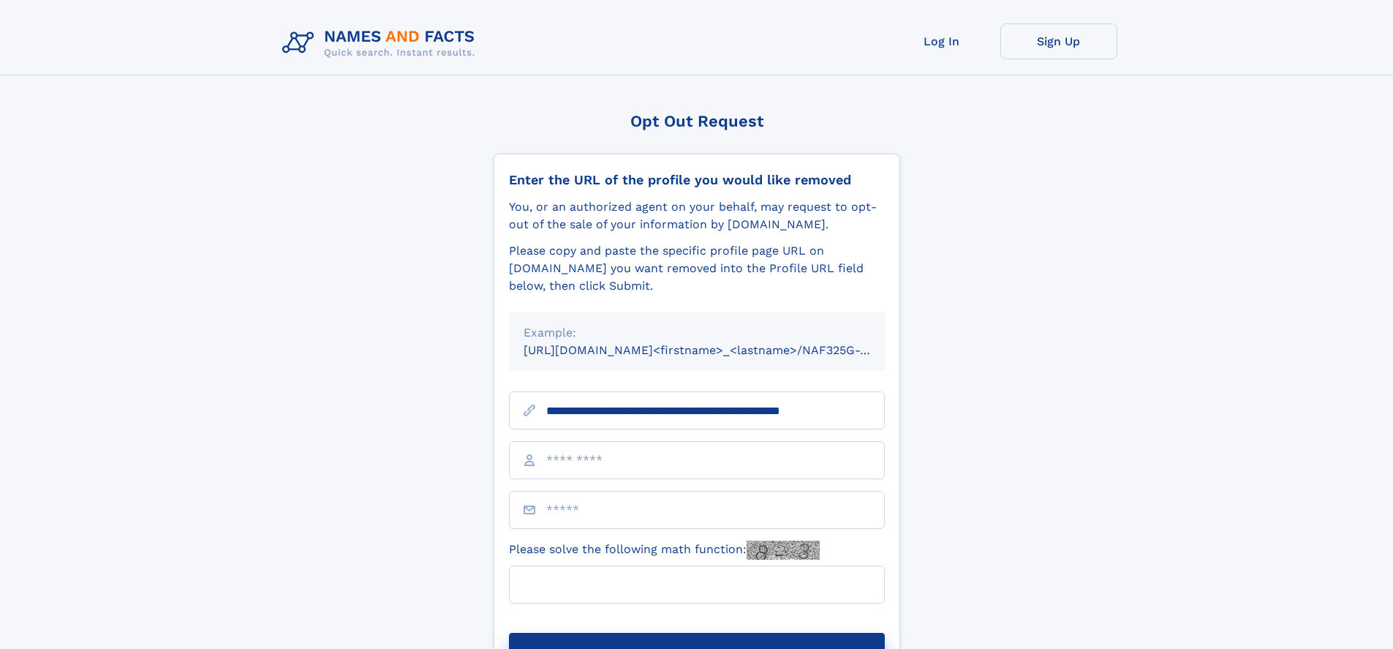  Describe the element at coordinates (697, 121) in the screenshot. I see `div: Opt Out Request` at that location.